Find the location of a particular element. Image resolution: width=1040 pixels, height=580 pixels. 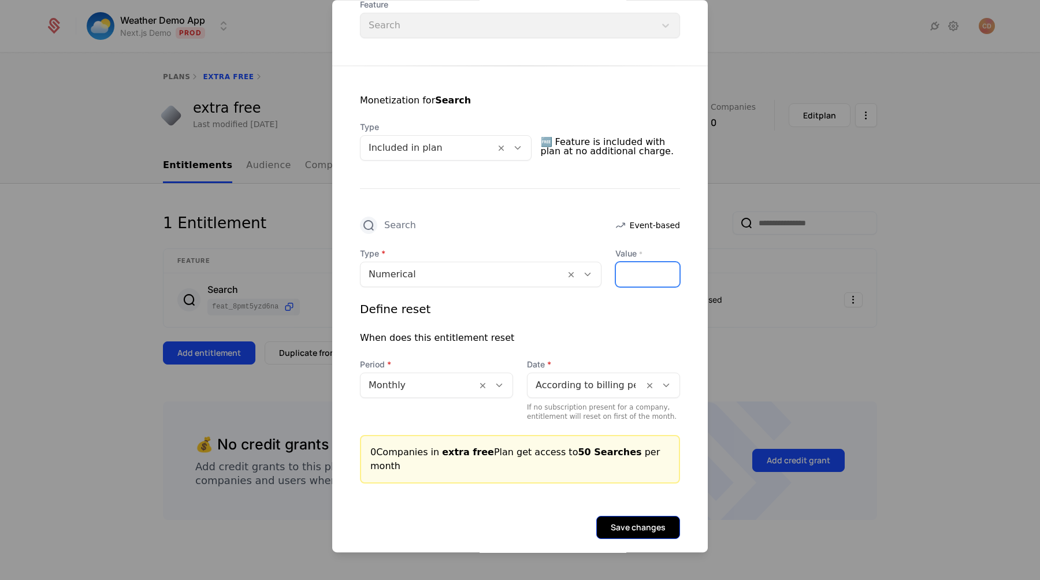

strong: Search is located at coordinates (453, 100).